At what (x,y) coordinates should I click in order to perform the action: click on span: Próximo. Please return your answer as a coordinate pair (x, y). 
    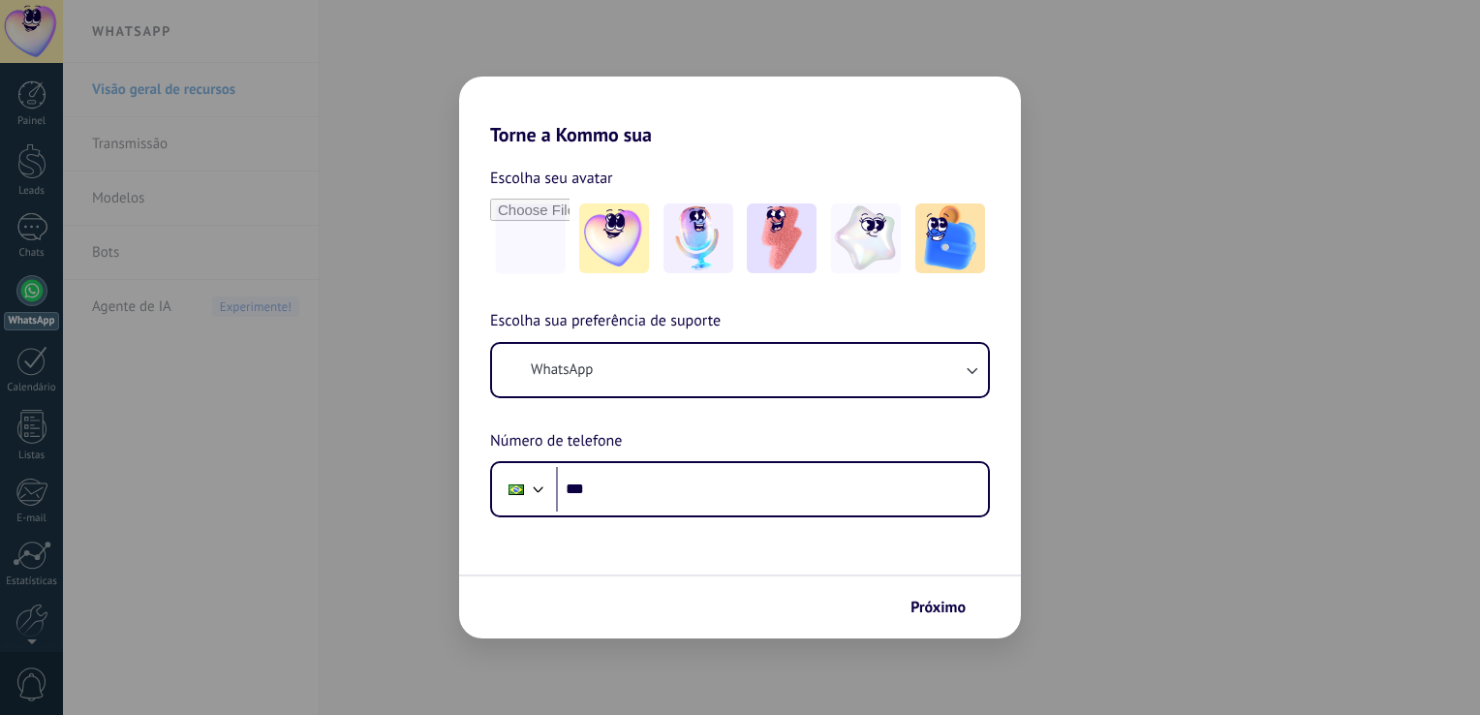
    Looking at the image, I should click on (938, 607).